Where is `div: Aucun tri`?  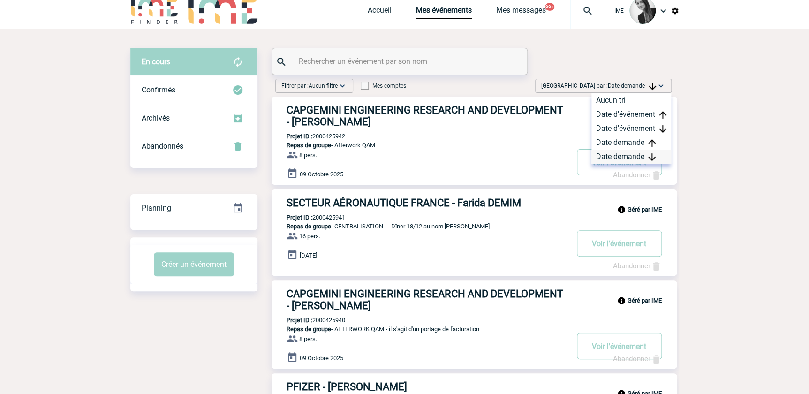 div: Aucun tri is located at coordinates (631, 100).